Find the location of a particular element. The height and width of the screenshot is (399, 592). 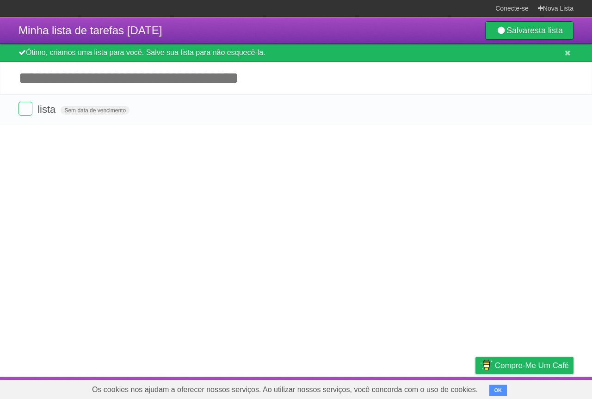

font: Conecte-se is located at coordinates (512, 8).